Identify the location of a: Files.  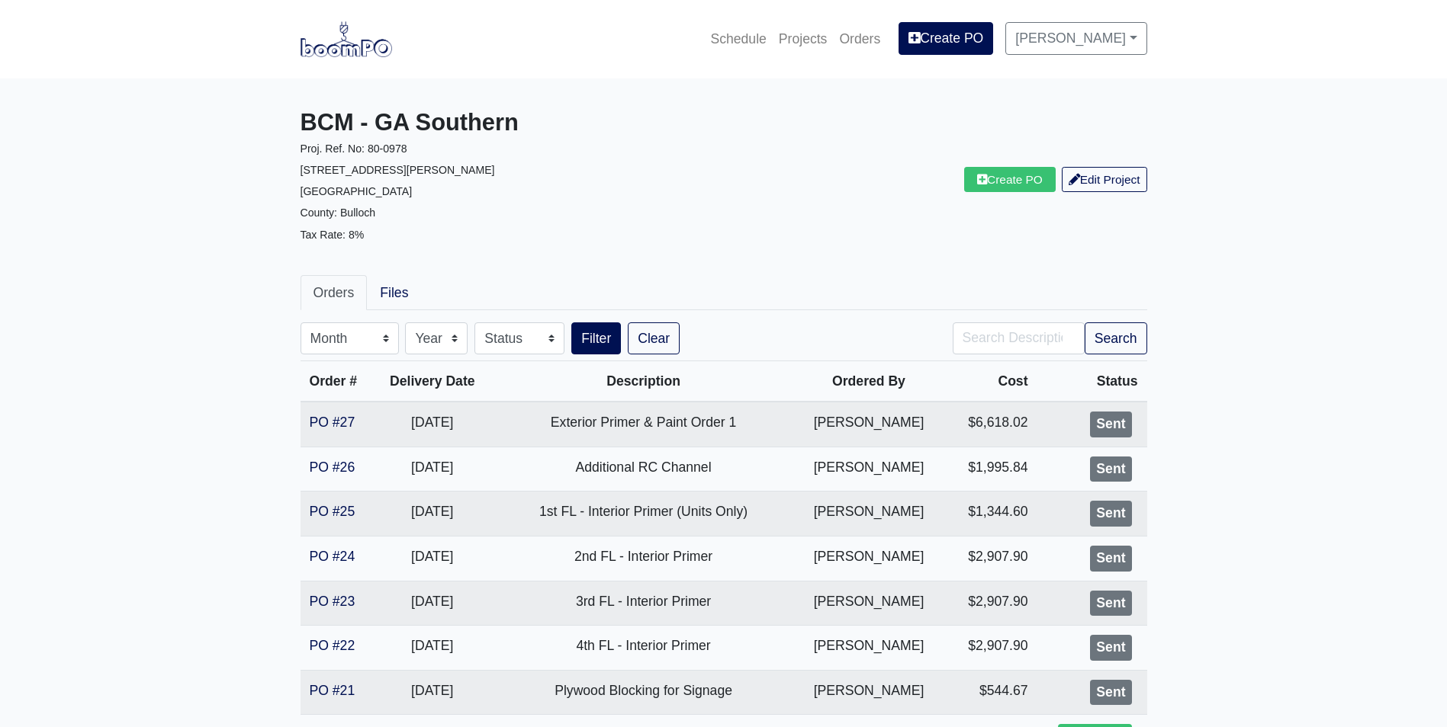
(393, 293).